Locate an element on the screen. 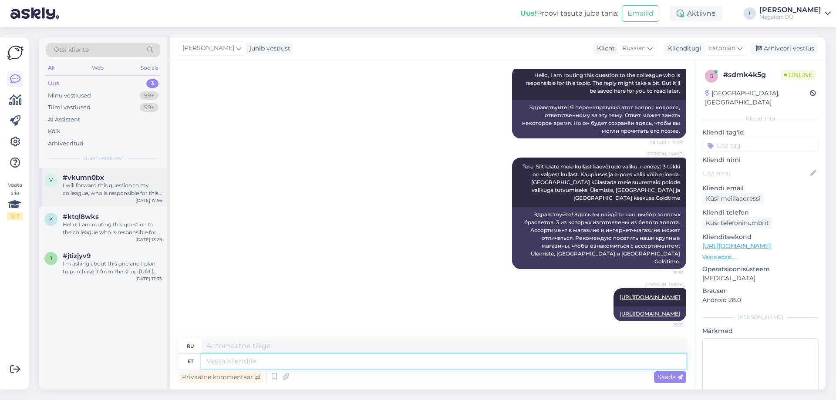 This screenshot has width=836, height=400. button: Emailid is located at coordinates (640, 13).